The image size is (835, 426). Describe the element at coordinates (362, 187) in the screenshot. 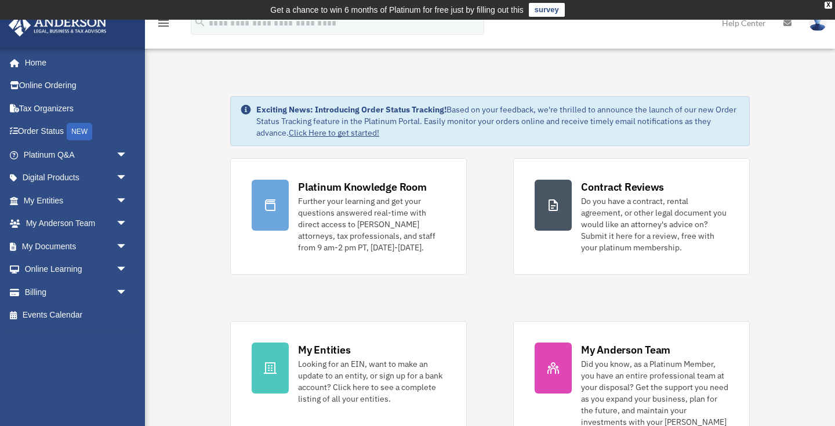

I see `div: Platinum Knowledge Room` at that location.